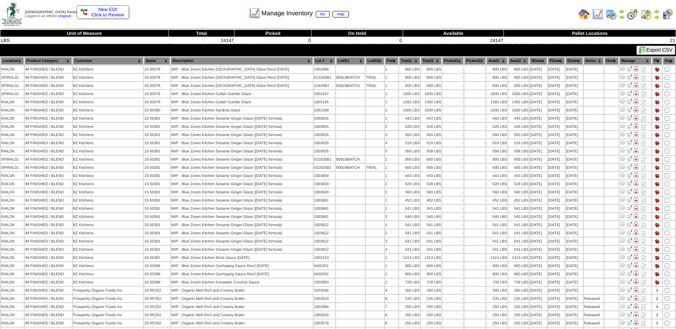 The image size is (676, 329). Describe the element at coordinates (324, 102) in the screenshot. I see `td: 1003135` at that location.